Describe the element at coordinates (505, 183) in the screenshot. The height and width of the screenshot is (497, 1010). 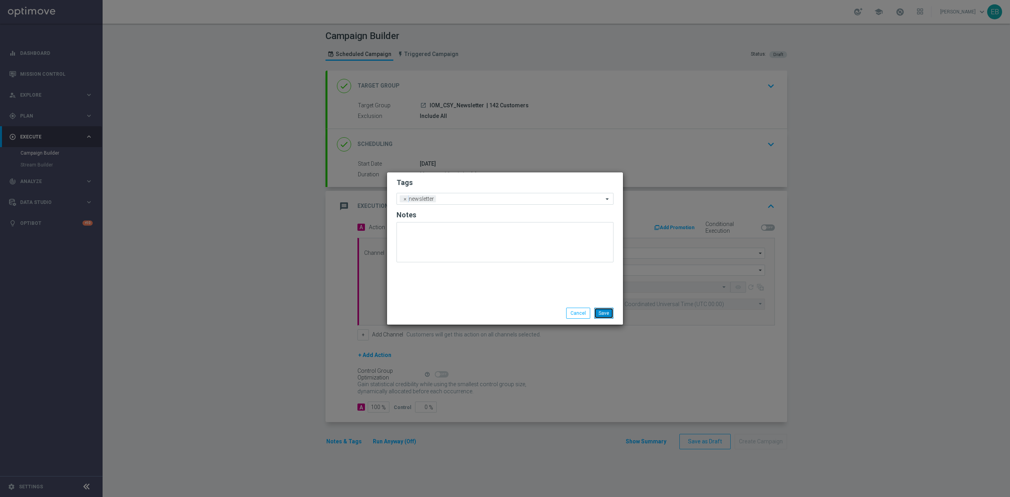
I see `h2: Tags` at that location.